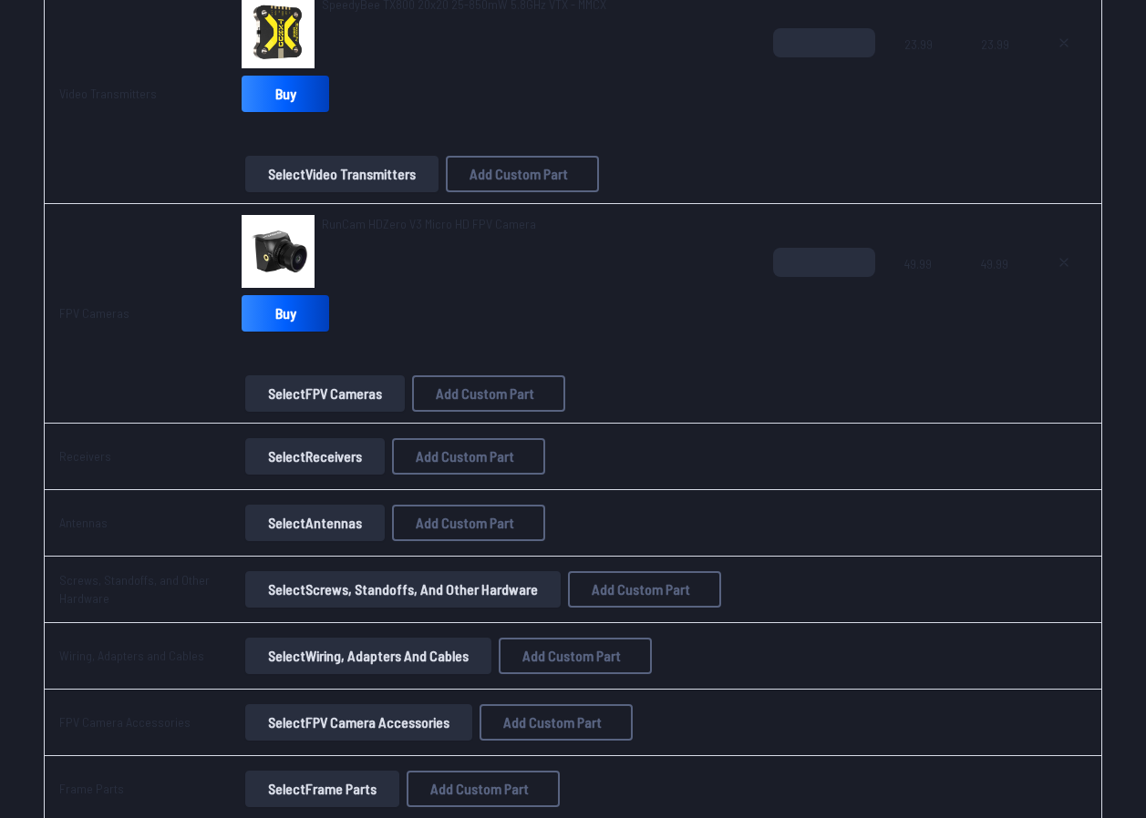 The image size is (1146, 818). I want to click on a: Screws, Standoffs, and Other Hardware, so click(134, 589).